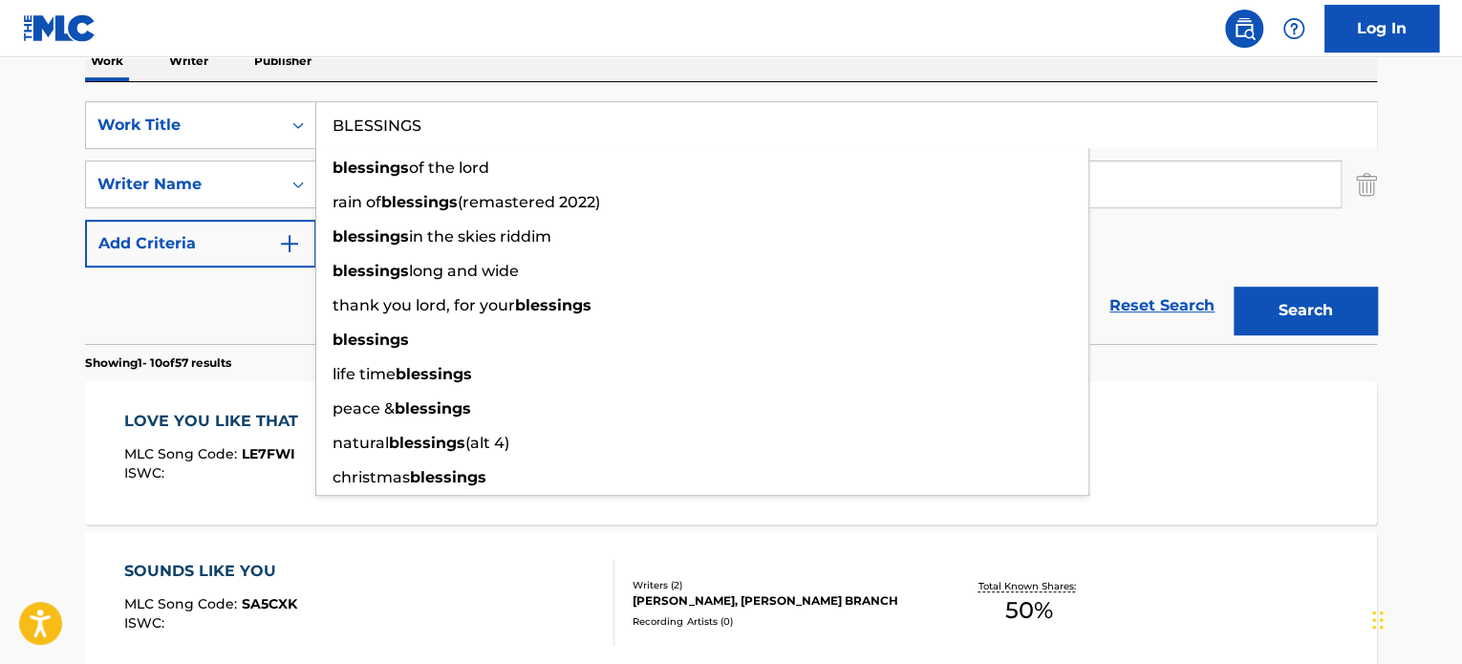  I want to click on p: Total Known Shares:, so click(1028, 586).